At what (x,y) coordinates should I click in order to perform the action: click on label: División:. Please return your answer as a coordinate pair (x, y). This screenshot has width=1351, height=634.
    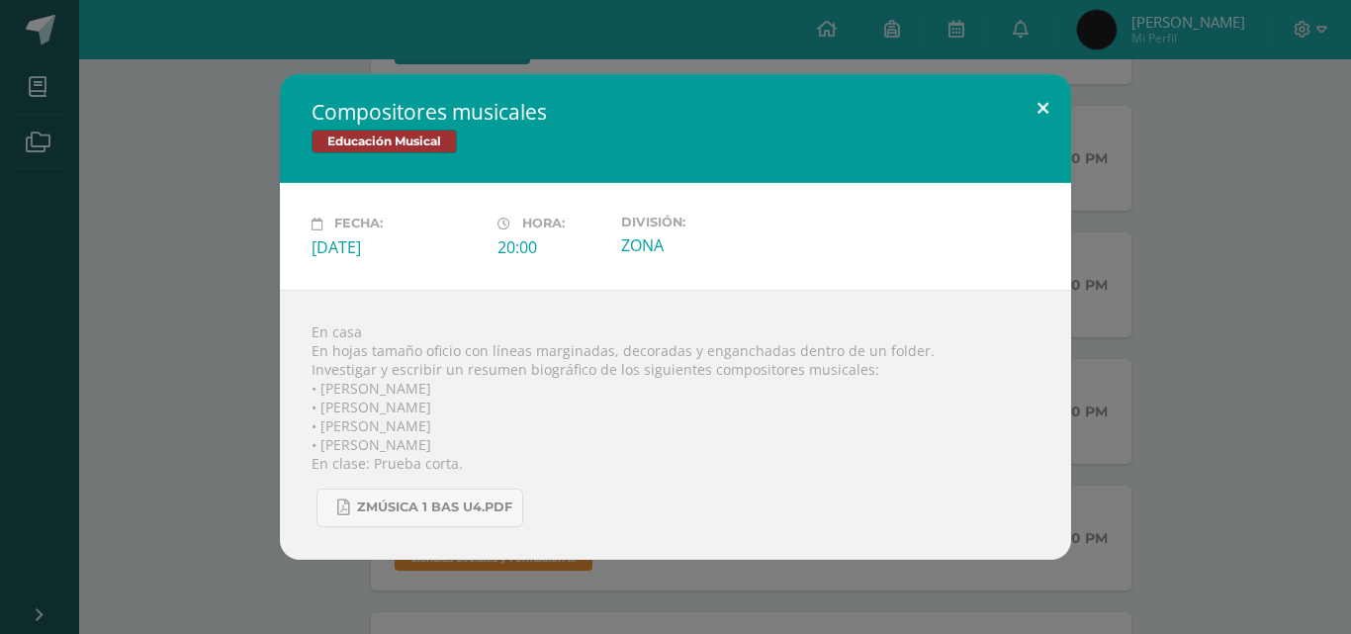
    Looking at the image, I should click on (706, 222).